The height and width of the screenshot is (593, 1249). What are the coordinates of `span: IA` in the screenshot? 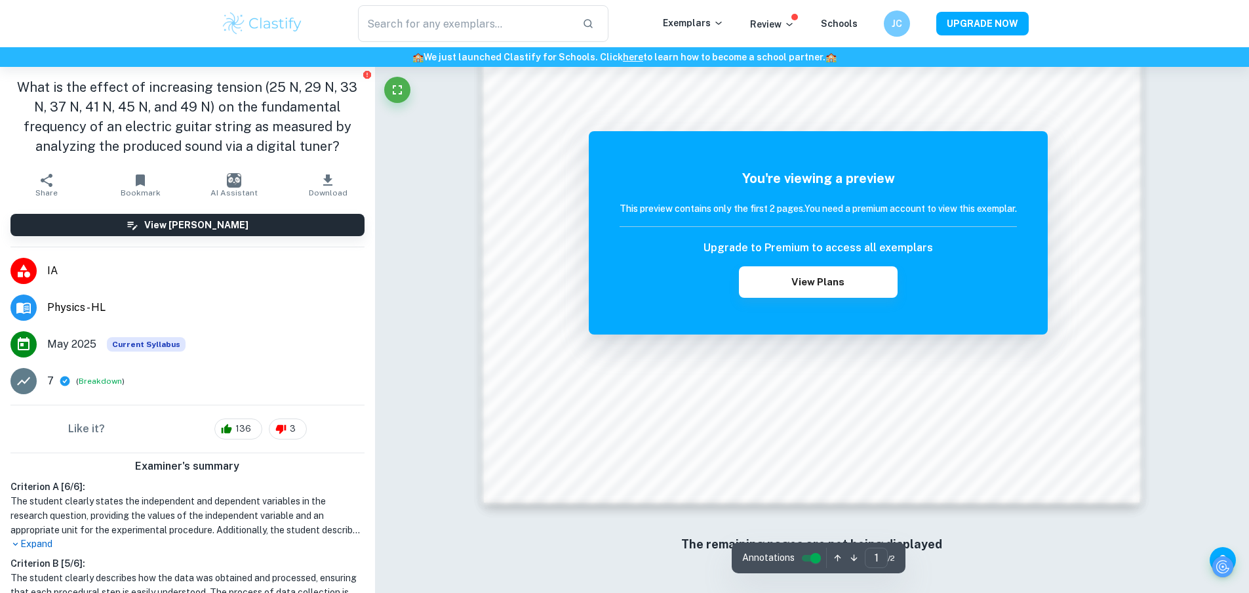 It's located at (206, 271).